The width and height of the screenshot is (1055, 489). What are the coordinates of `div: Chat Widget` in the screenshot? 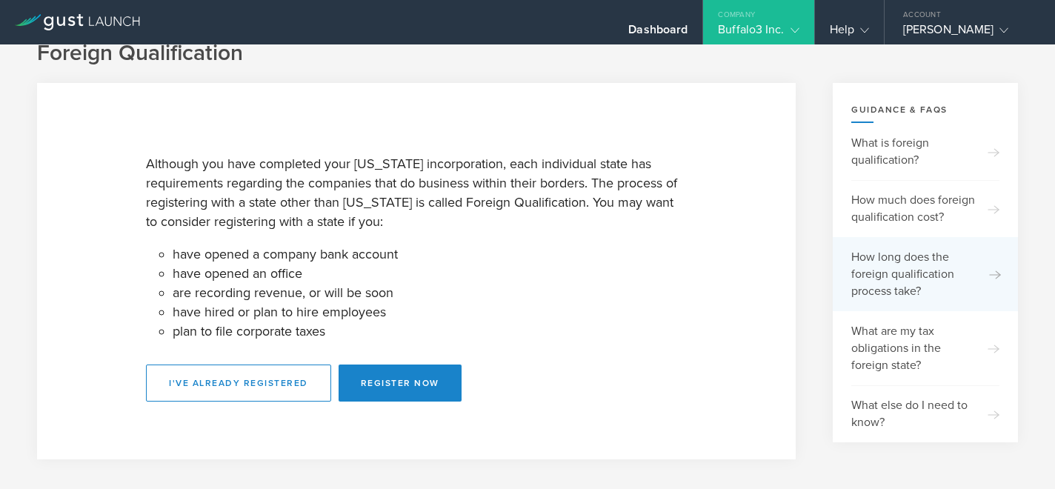 It's located at (1018, 453).